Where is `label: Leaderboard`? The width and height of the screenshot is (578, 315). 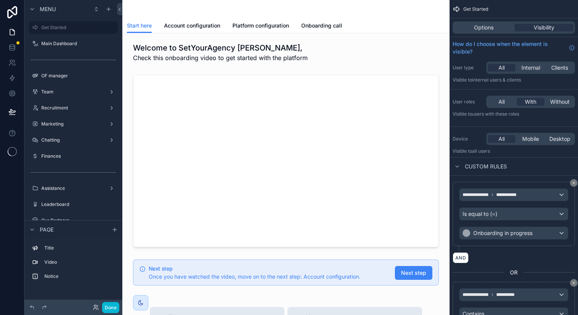
label: Leaderboard is located at coordinates (79, 204).